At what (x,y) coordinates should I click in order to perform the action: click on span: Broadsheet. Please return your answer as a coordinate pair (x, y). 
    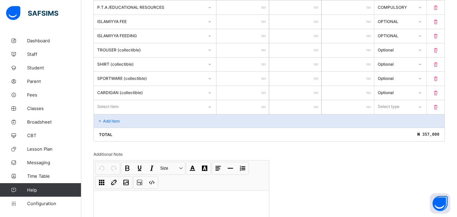
    Looking at the image, I should click on (54, 122).